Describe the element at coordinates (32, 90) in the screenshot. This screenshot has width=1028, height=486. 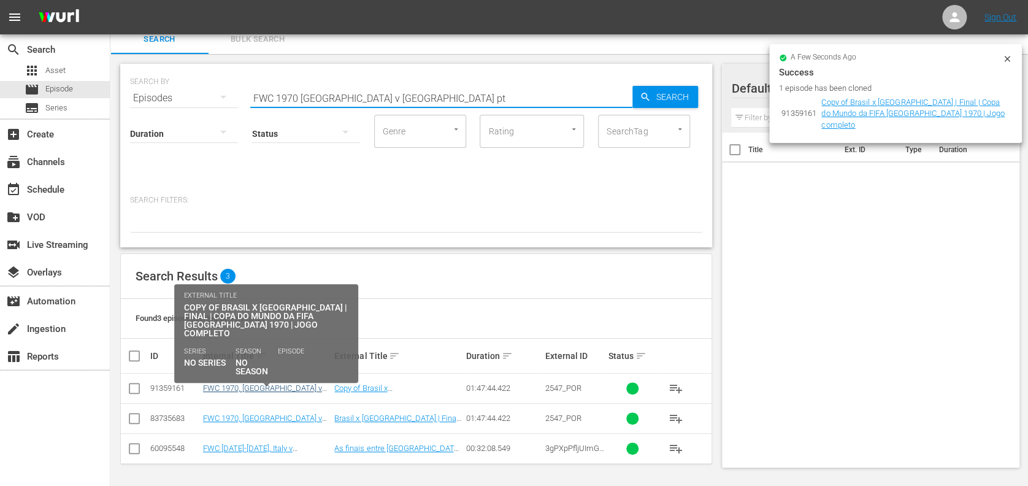
I see `span: movie` at that location.